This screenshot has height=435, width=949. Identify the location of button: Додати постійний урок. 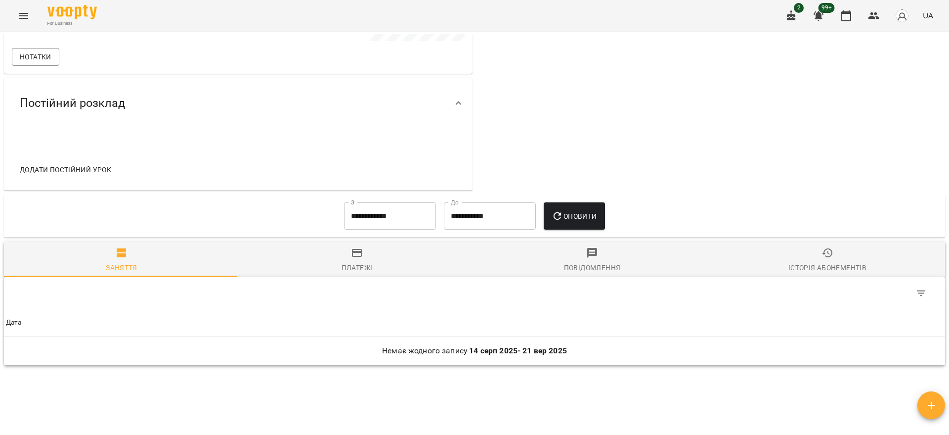
(65, 170).